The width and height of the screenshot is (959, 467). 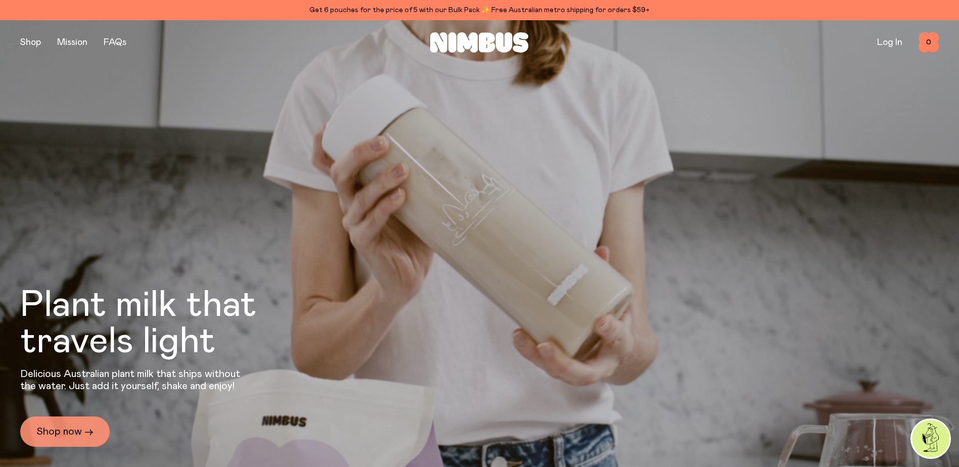 What do you see at coordinates (889, 42) in the screenshot?
I see `a: Log In` at bounding box center [889, 42].